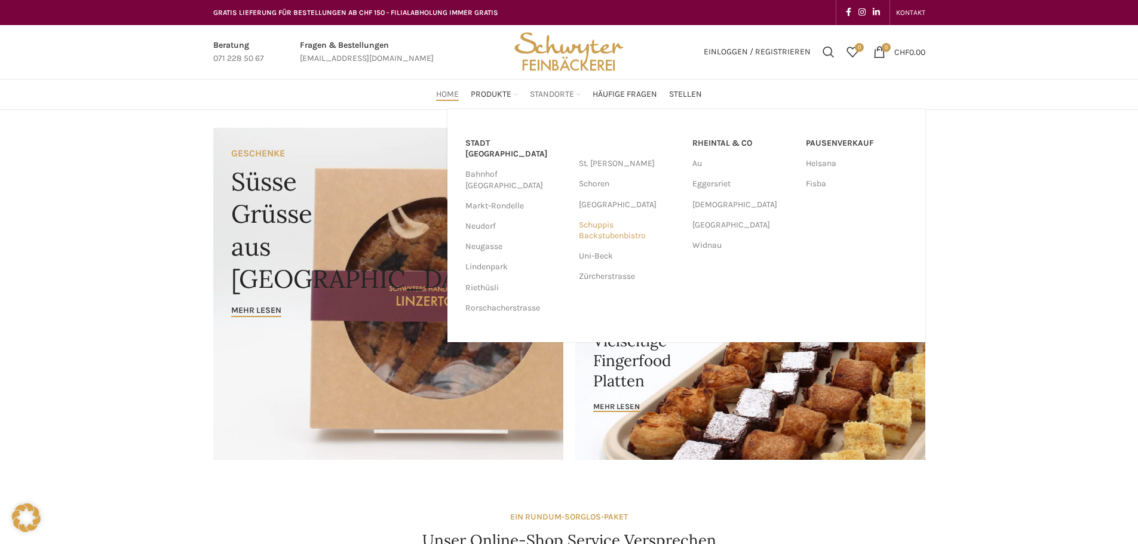 This screenshot has width=1138, height=544. Describe the element at coordinates (743, 245) in the screenshot. I see `a: Widnau` at that location.